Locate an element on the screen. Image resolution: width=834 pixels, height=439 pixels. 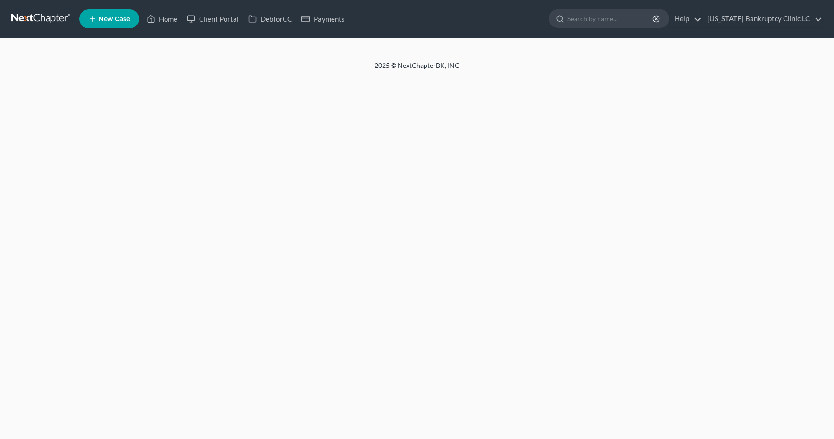
a: Payments is located at coordinates (323, 19).